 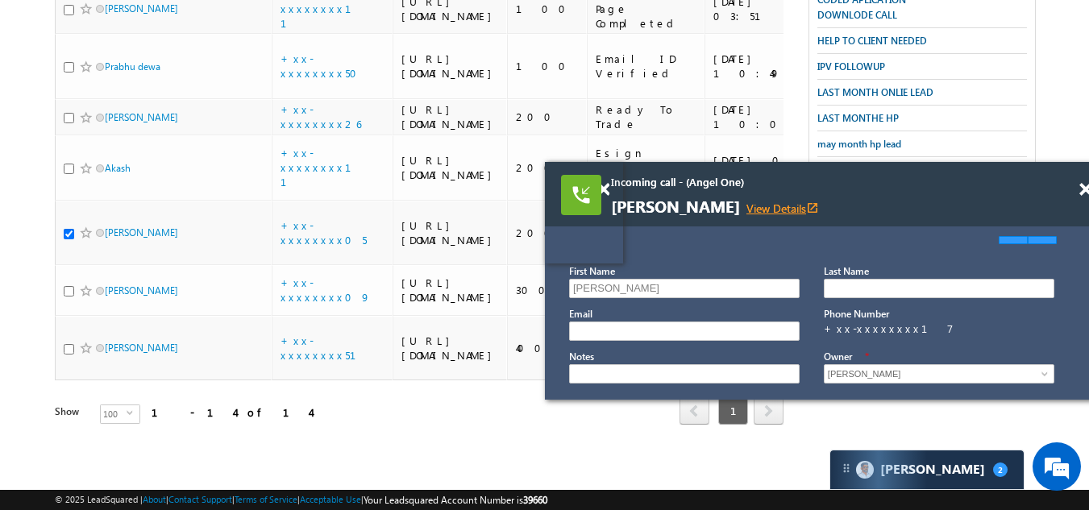 What do you see at coordinates (859, 143) in the screenshot?
I see `span: may month hp lead` at bounding box center [859, 143].